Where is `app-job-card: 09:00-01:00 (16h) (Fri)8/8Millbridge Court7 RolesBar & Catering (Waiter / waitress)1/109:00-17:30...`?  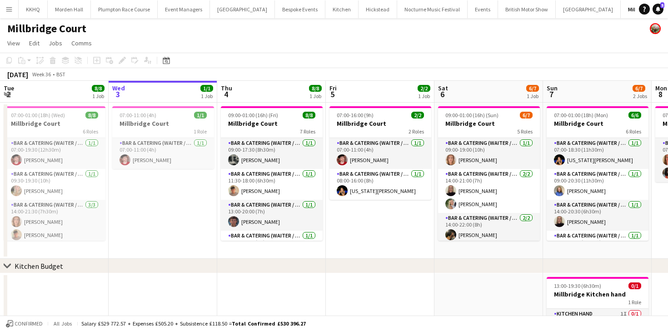 app-job-card: 09:00-01:00 (16h) (Fri)8/8Millbridge Court7 RolesBar & Catering (Waiter / waitress)1/109:00-17:30... is located at coordinates (272, 174).